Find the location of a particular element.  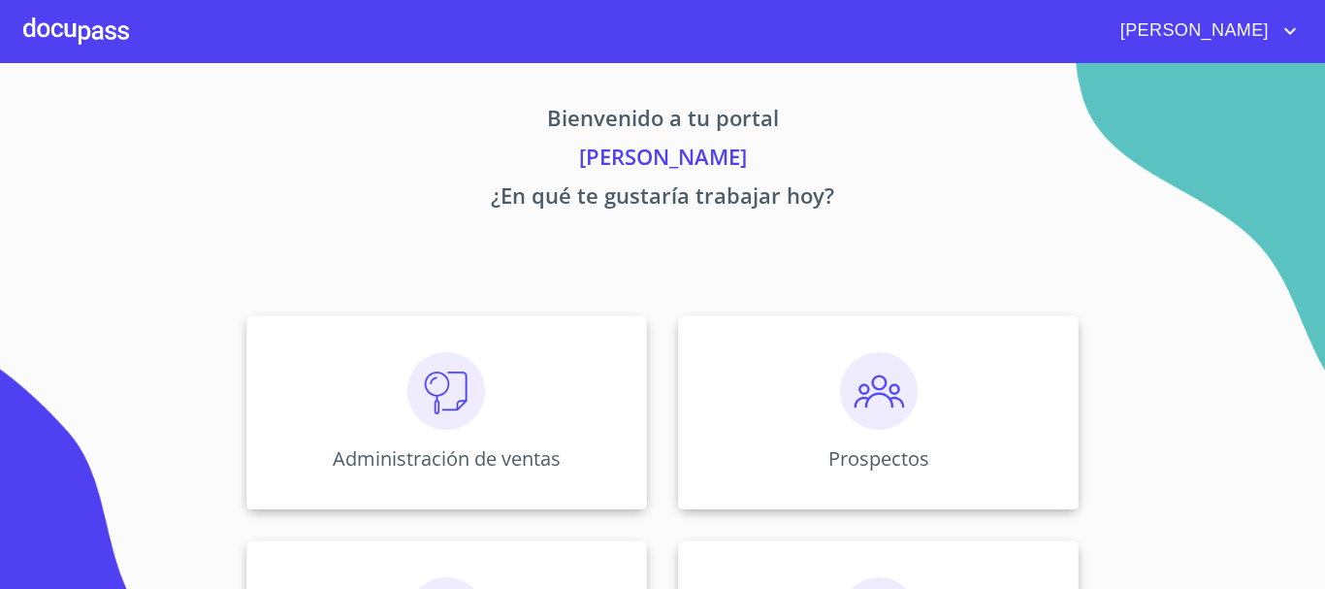

p: ¿En qué te gustaría trabajar hoy? is located at coordinates (662, 199).